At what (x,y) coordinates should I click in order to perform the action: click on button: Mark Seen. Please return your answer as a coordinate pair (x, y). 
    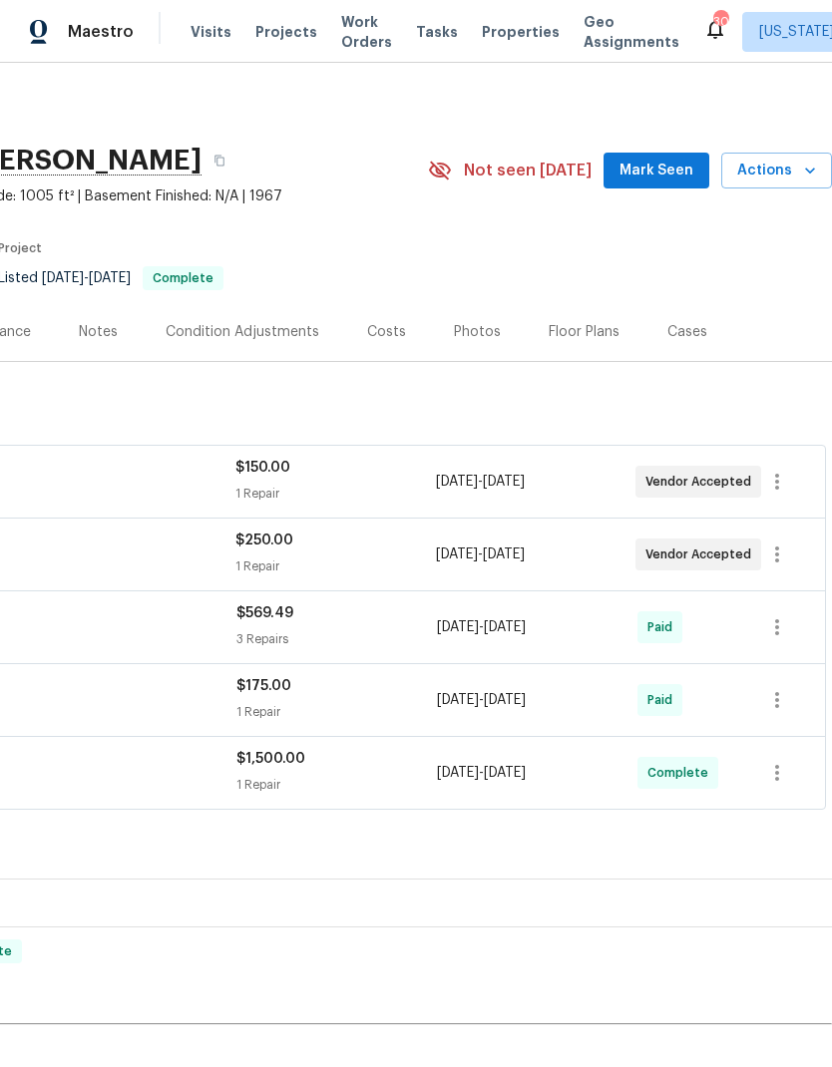
    Looking at the image, I should click on (656, 171).